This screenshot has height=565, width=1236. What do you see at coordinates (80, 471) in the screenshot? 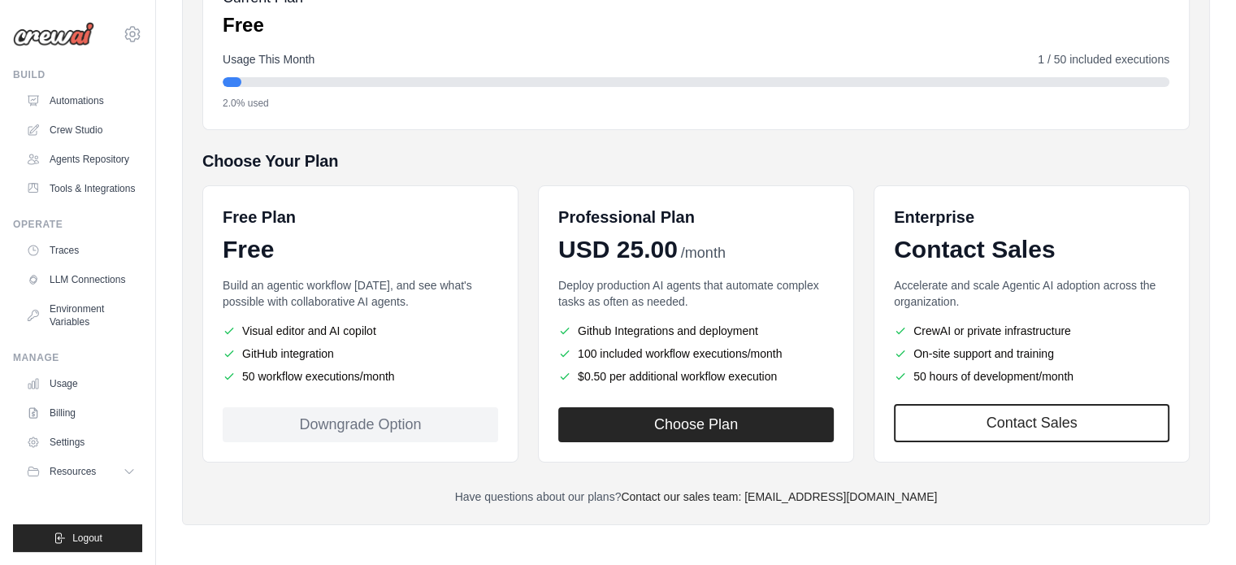
I see `button: Resources` at bounding box center [80, 471].